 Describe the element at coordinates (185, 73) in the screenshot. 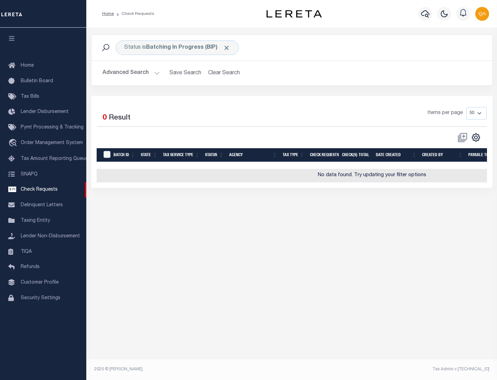

I see `button: Save Search` at that location.